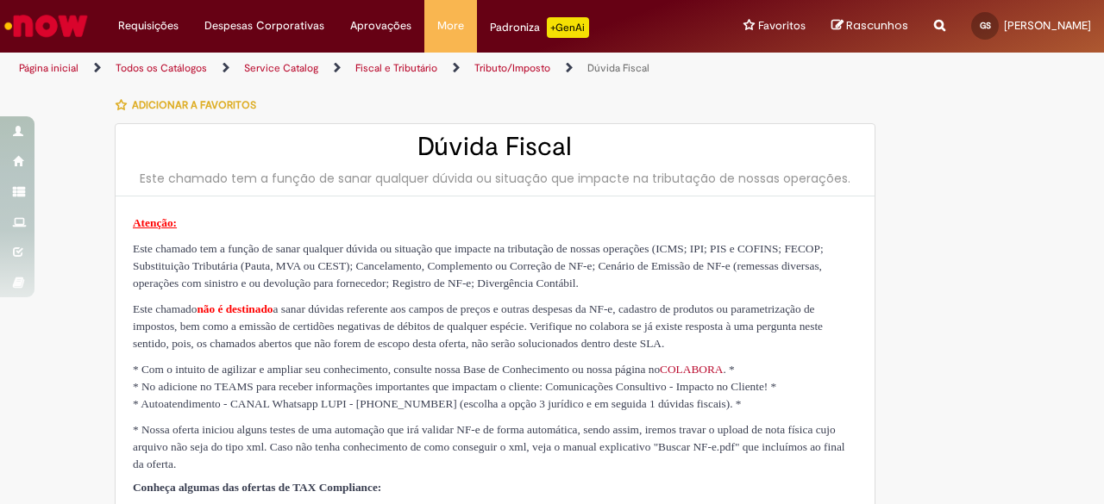  Describe the element at coordinates (691, 369) in the screenshot. I see `a: COLABORA` at that location.